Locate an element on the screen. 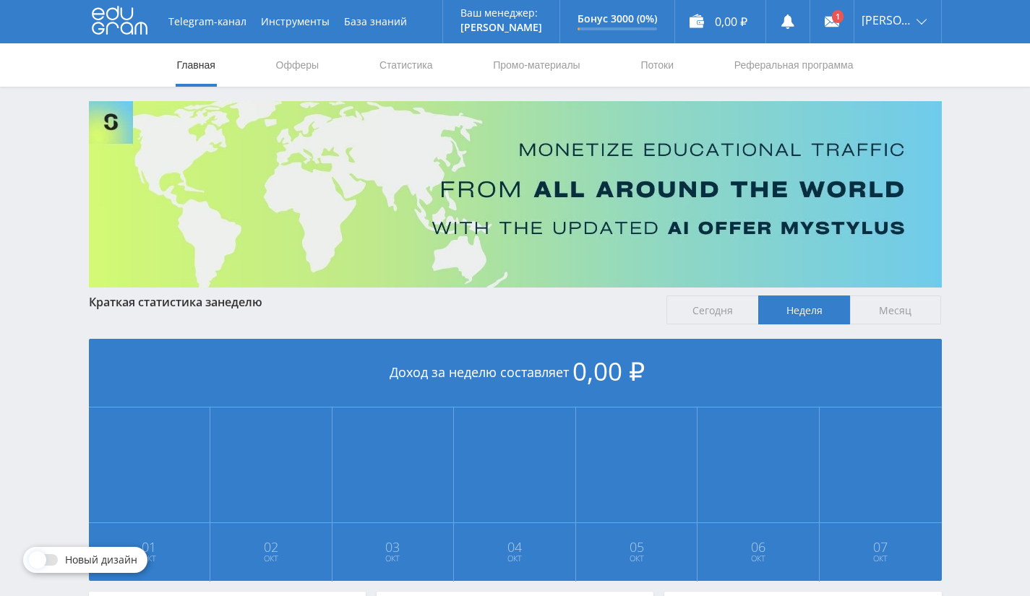 The image size is (1030, 596). p: Бонус 3000 (0%) is located at coordinates (617, 19).